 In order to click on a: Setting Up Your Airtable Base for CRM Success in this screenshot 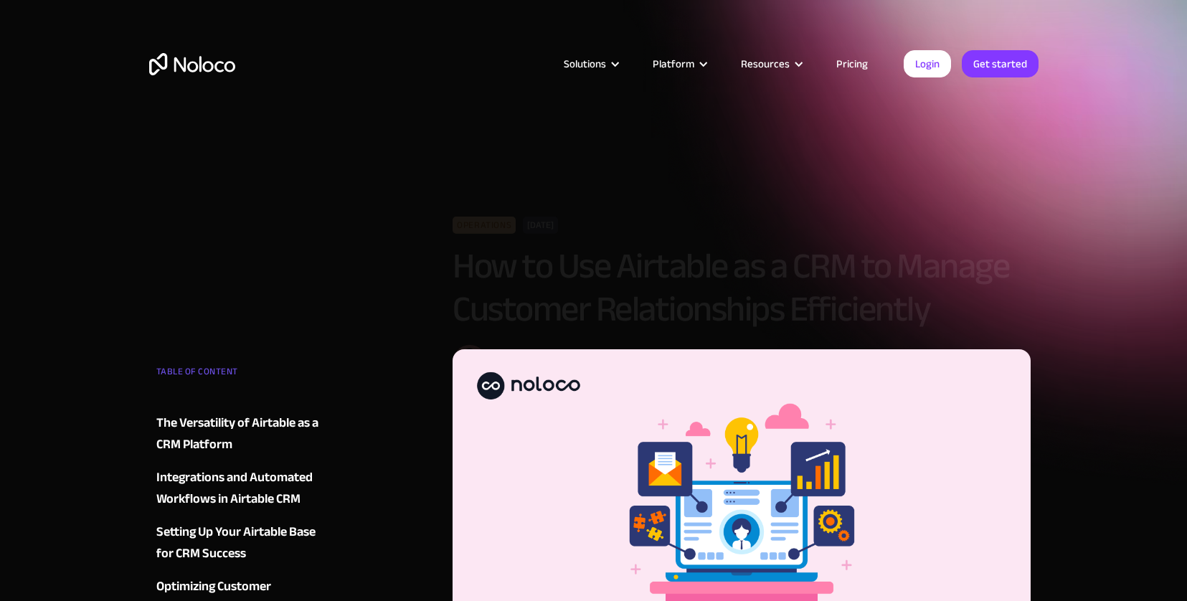, I will do `click(243, 543)`.